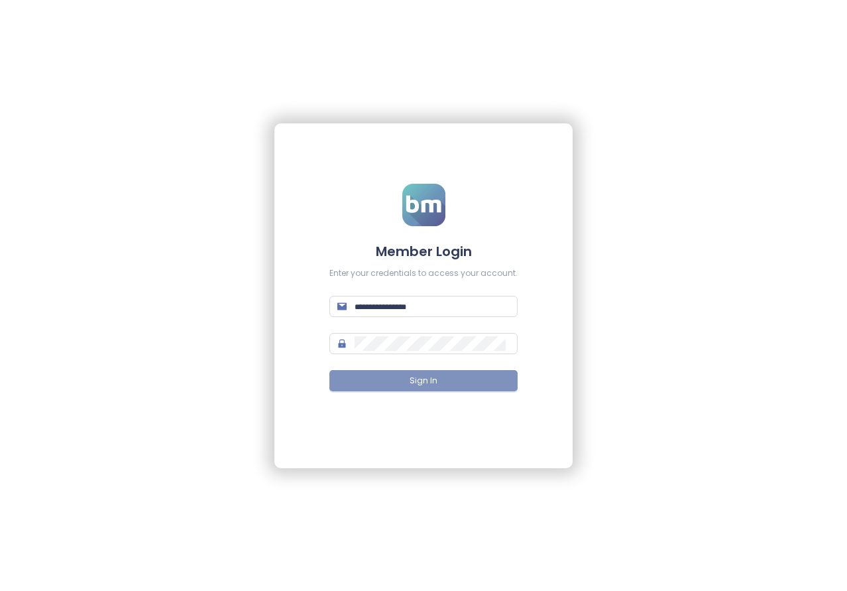 The image size is (847, 591). What do you see at coordinates (424, 273) in the screenshot?
I see `div: Enter your credentials to access your account.` at bounding box center [424, 273].